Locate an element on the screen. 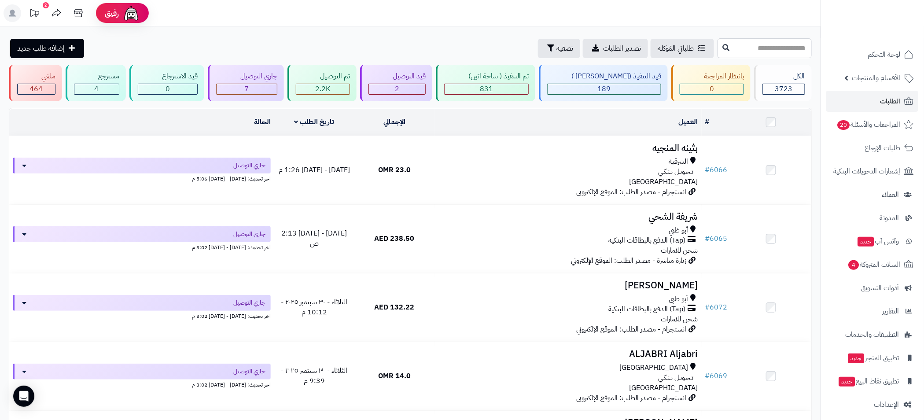 The width and height of the screenshot is (924, 420). span: الثلاثاء - ٣٠ سبتمبر ٢٠٢٥ - 9:39 م is located at coordinates (314, 376).